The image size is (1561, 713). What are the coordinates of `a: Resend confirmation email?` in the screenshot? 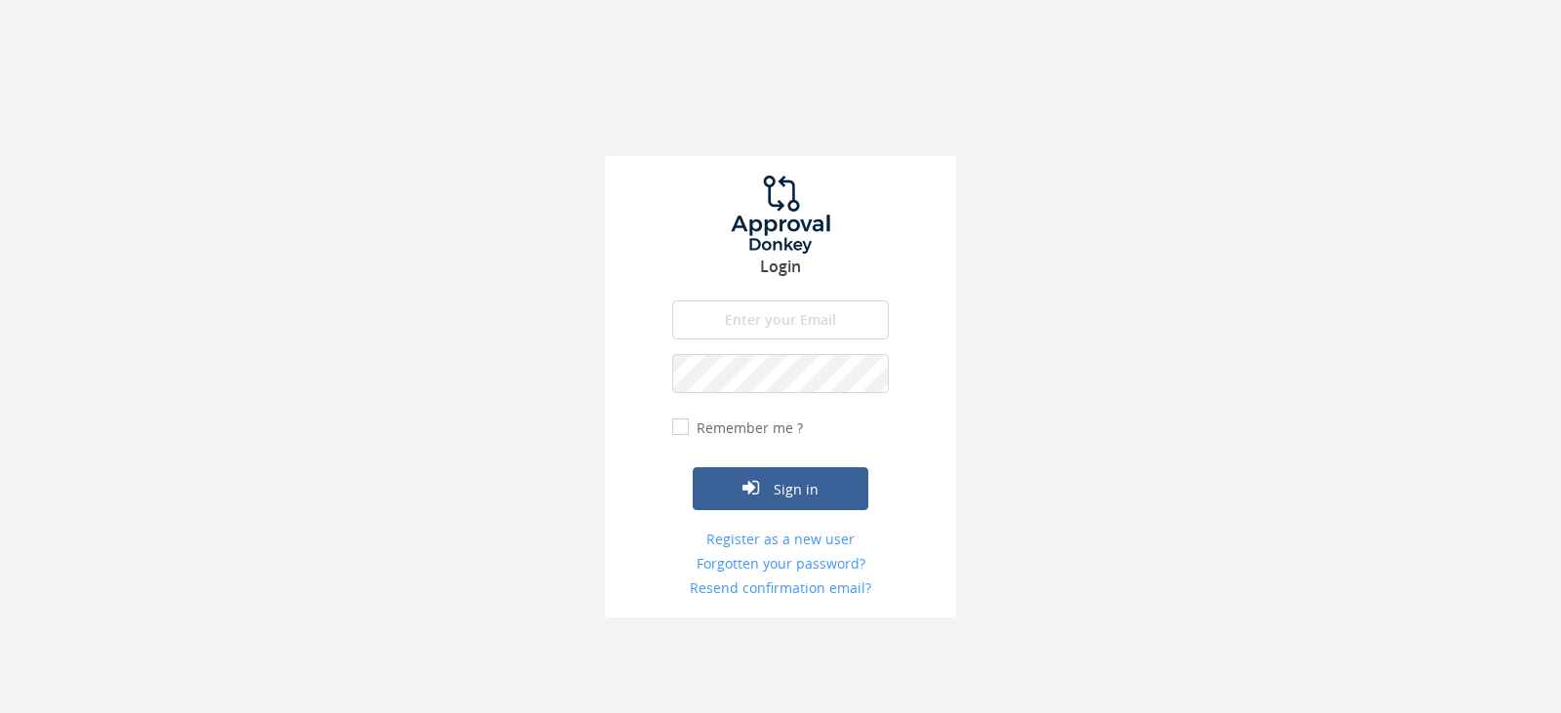 It's located at (781, 588).